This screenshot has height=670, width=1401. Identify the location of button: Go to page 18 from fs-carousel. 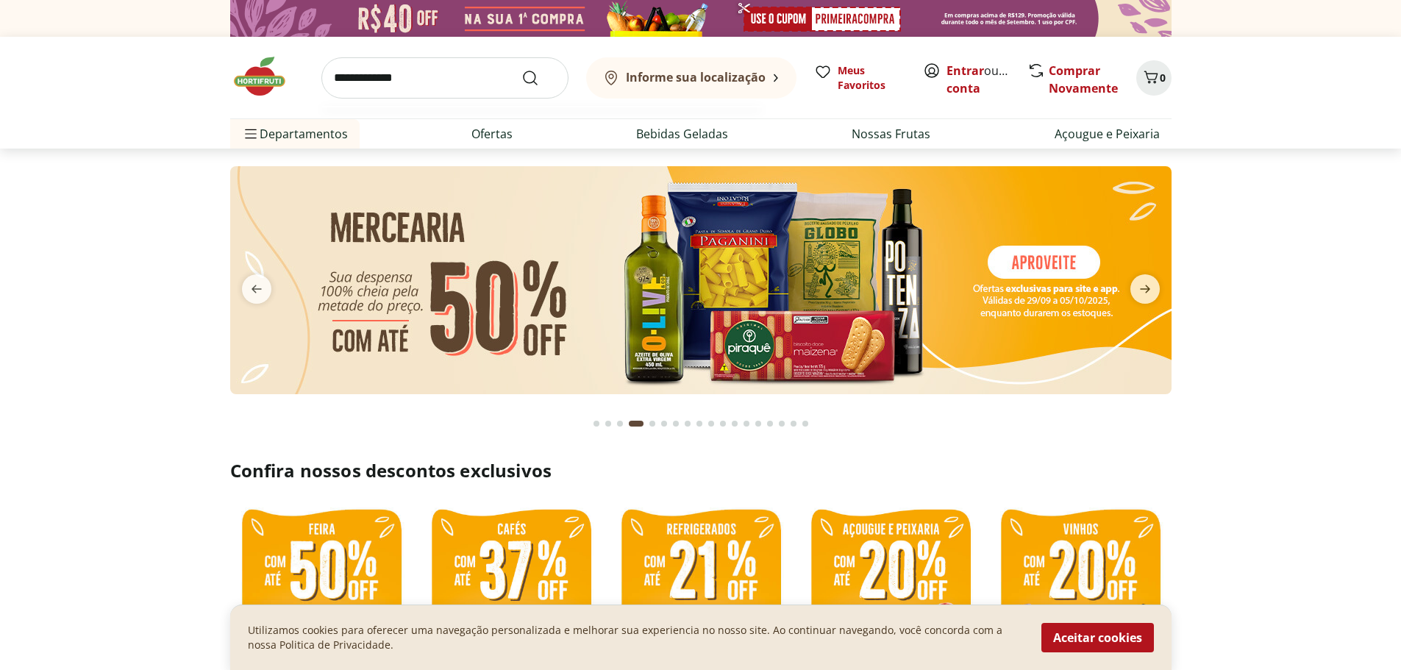
(805, 424).